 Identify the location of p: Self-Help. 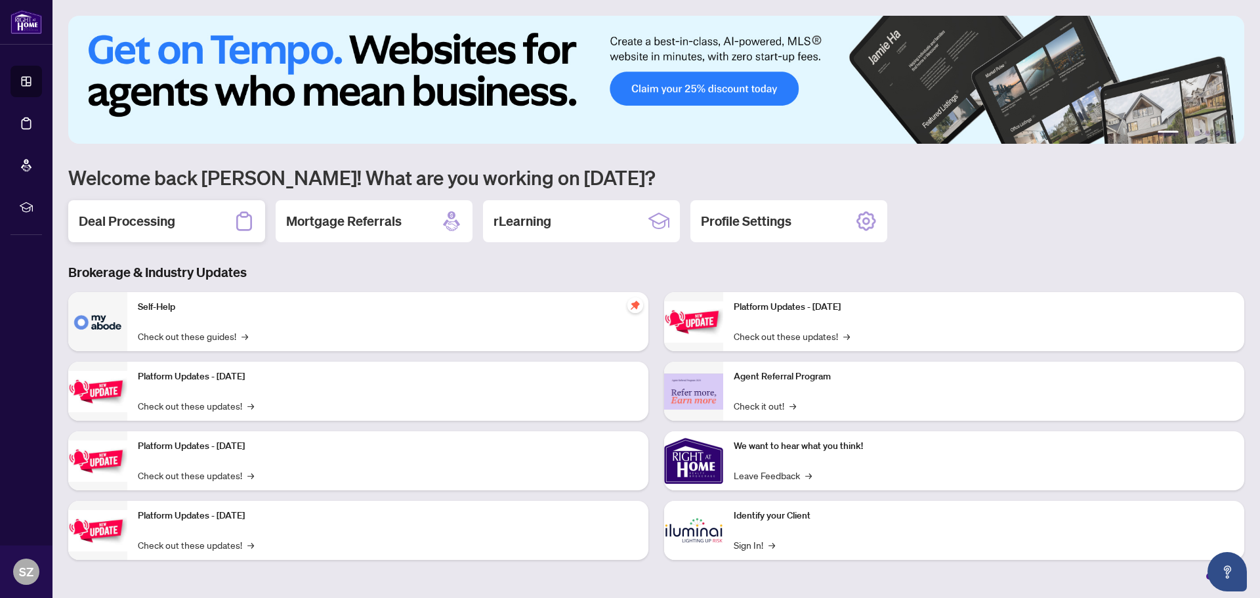
(388, 307).